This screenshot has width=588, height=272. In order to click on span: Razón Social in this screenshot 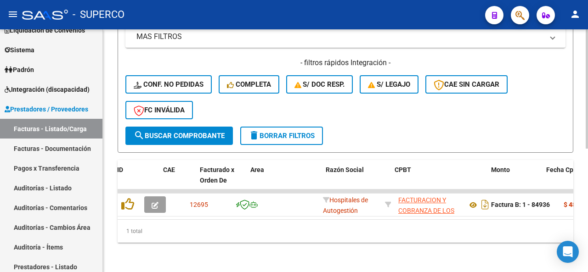, I will do `click(344, 170)`.